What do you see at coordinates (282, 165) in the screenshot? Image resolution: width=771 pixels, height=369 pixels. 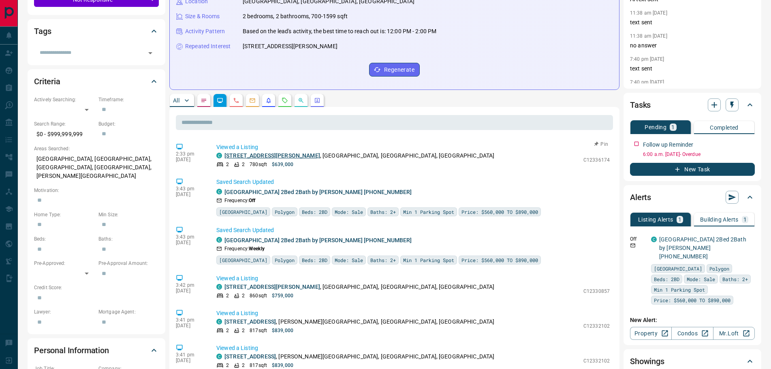 I see `p: $639,000` at bounding box center [282, 165].